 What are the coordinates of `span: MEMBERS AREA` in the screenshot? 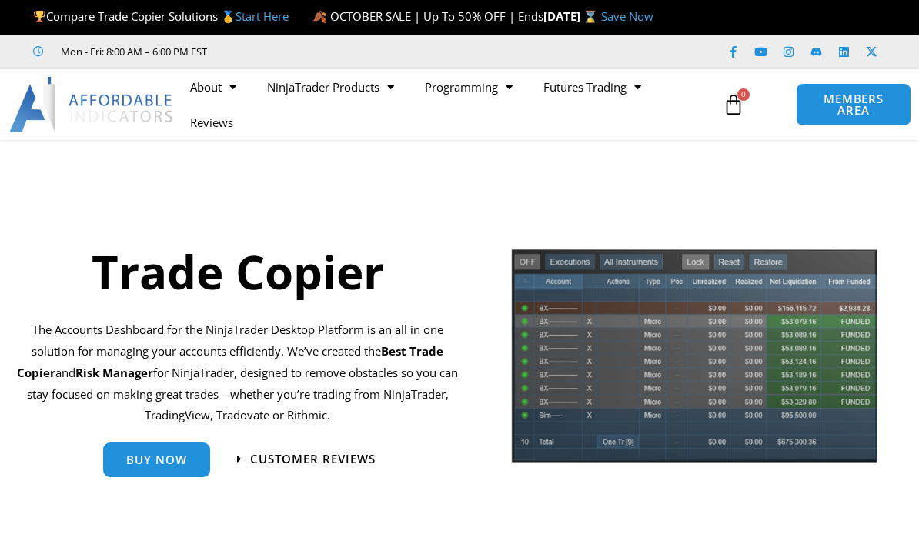 It's located at (853, 105).